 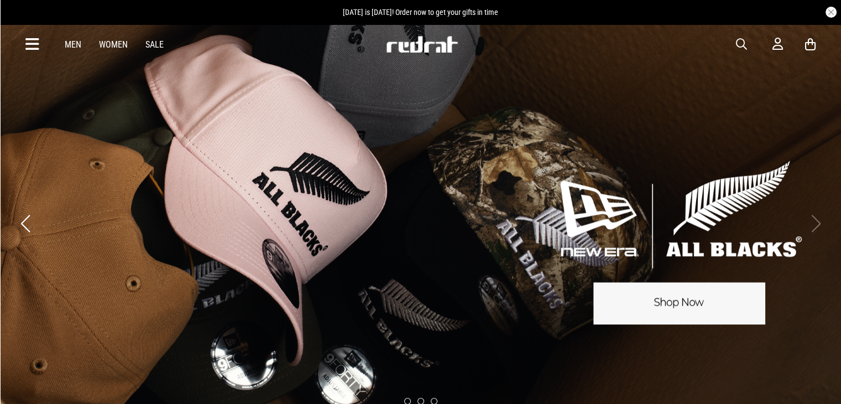 I want to click on img: Redrat logo, so click(x=422, y=44).